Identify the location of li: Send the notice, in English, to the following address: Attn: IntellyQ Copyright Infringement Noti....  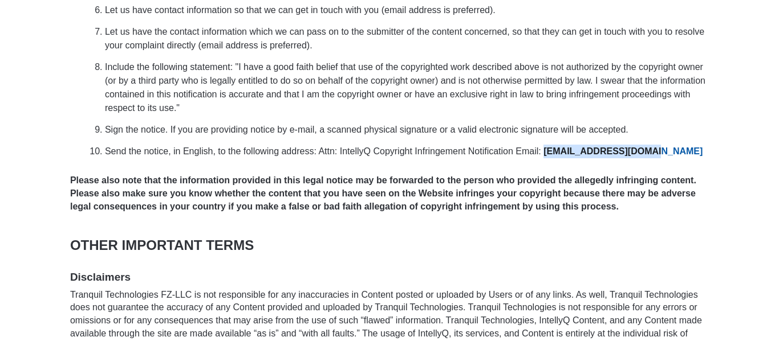
(406, 152).